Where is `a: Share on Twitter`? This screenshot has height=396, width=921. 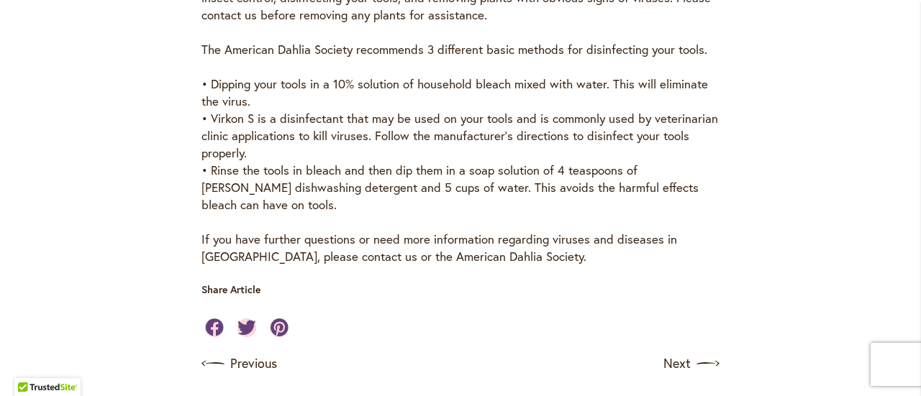 a: Share on Twitter is located at coordinates (247, 328).